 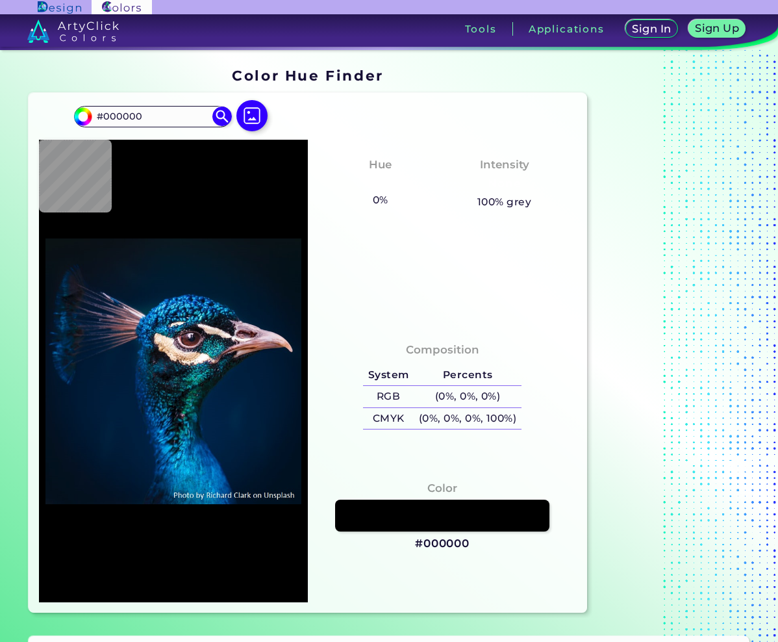 What do you see at coordinates (252, 116) in the screenshot?
I see `img: icon picture` at bounding box center [252, 116].